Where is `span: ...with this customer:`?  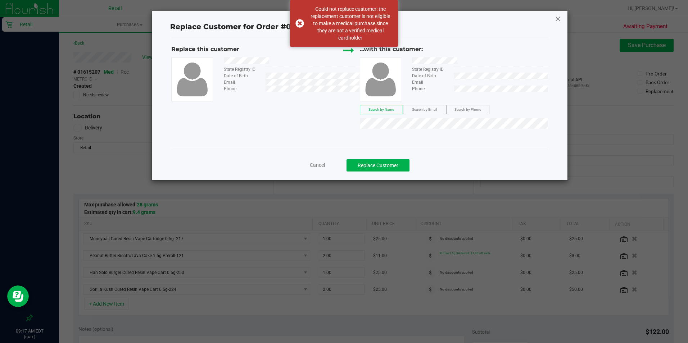
span: ...with this customer: is located at coordinates (391, 49).